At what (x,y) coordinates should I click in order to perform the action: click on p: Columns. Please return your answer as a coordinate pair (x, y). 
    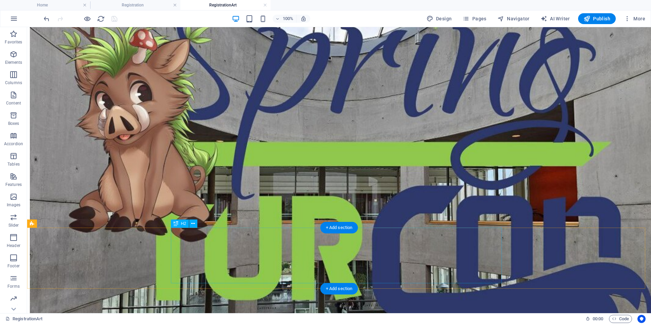
    Looking at the image, I should click on (14, 83).